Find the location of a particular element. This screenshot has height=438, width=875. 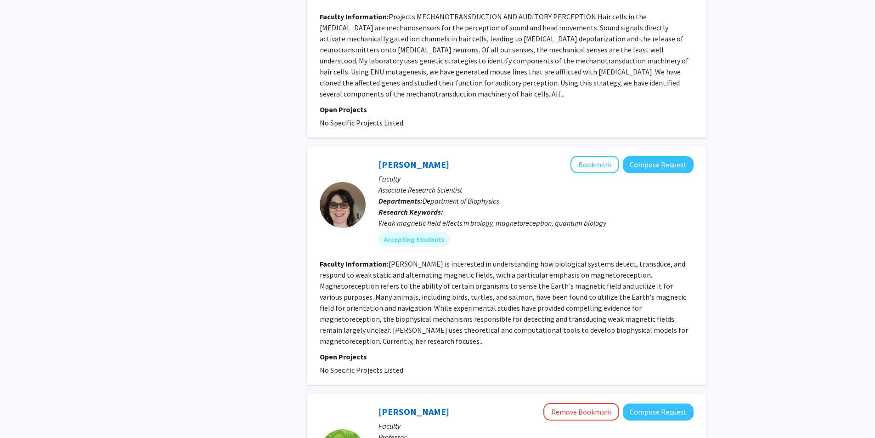

mat-chip: Accepting Students is located at coordinates (414, 239).